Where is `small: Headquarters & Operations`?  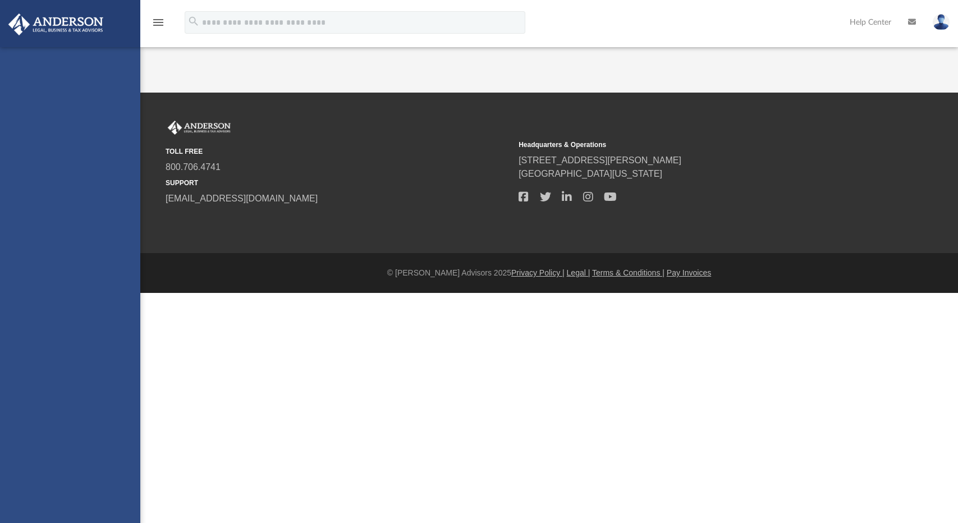 small: Headquarters & Operations is located at coordinates (691, 145).